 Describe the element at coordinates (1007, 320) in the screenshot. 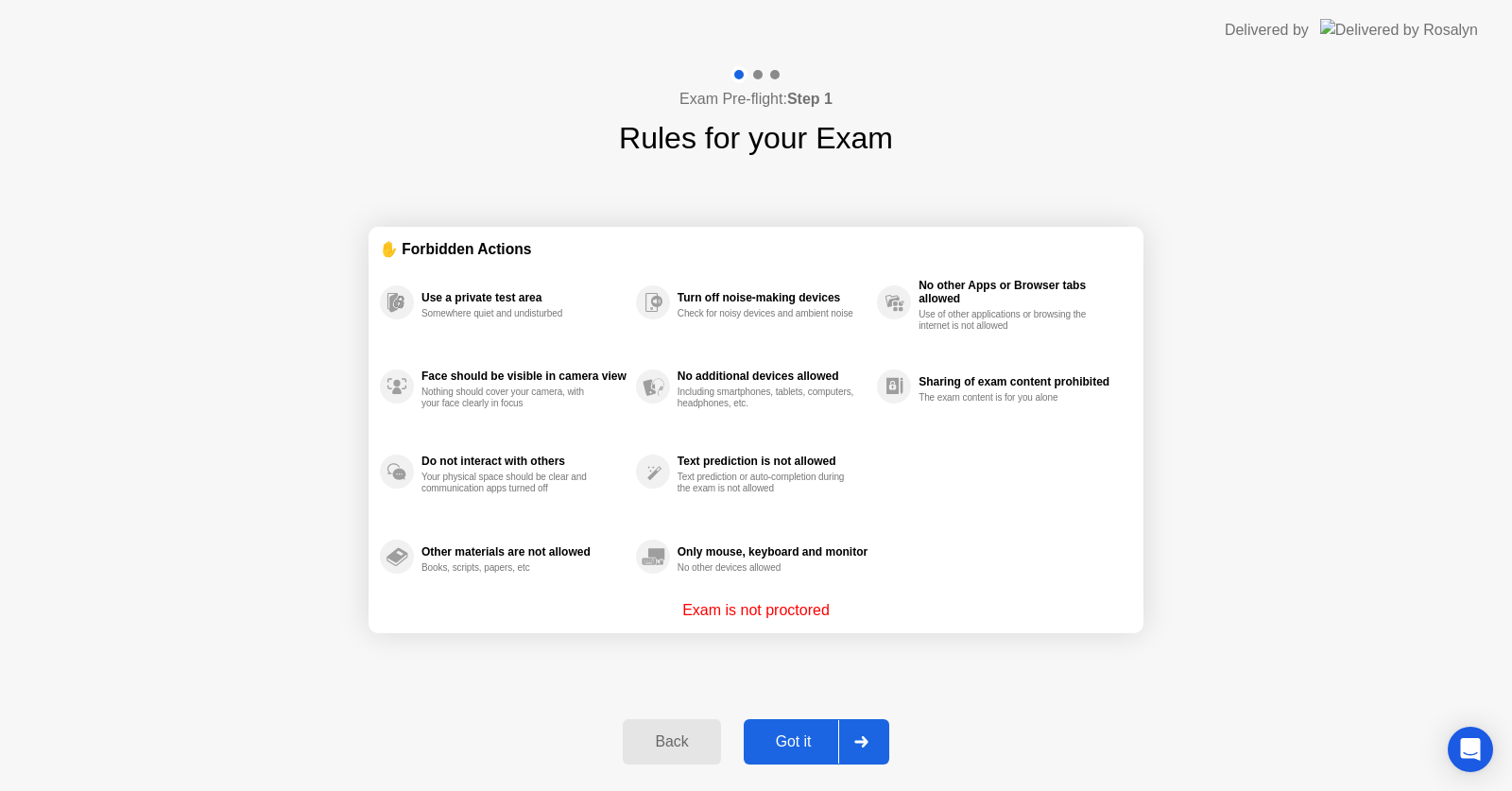

I see `div: Use of other applications or browsing the internet is not allowed` at that location.